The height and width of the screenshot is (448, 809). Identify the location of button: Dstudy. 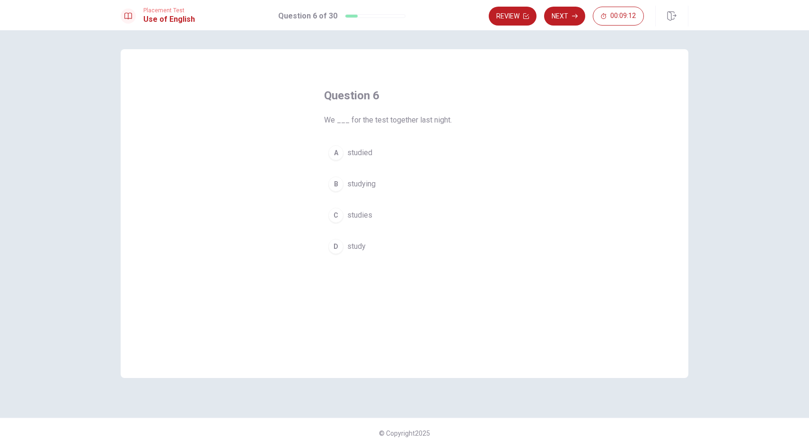
(404, 246).